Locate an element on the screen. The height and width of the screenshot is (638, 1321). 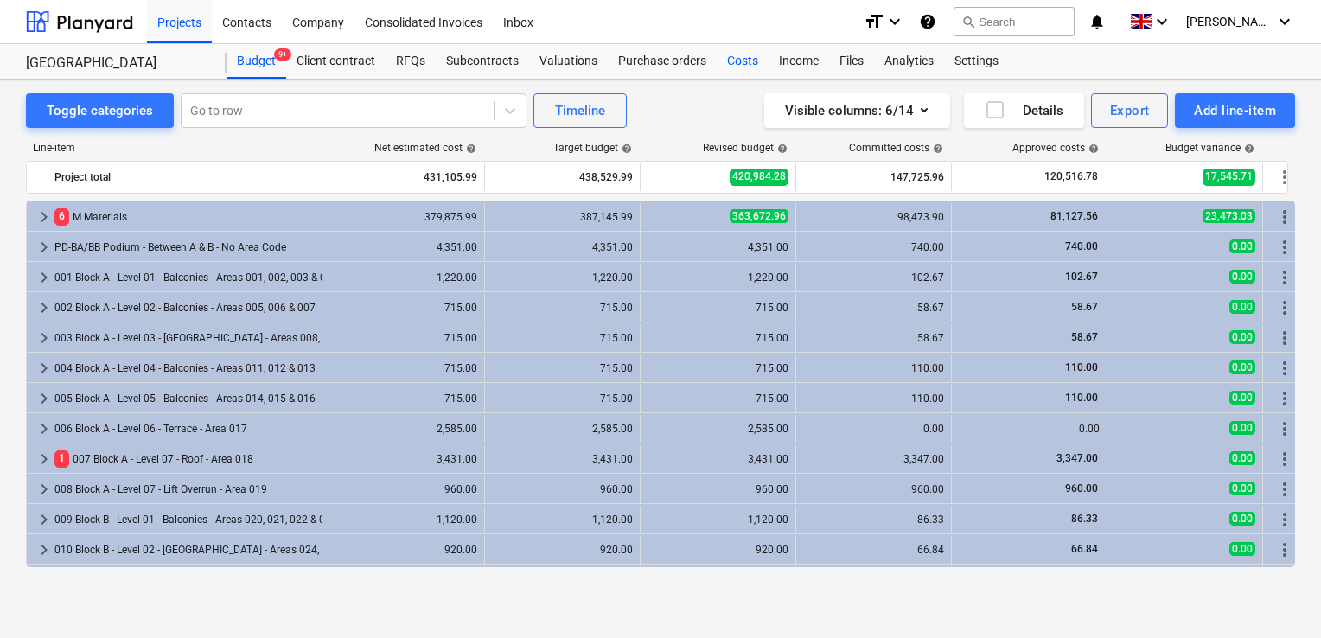
div: Budget variance is located at coordinates (1210, 148).